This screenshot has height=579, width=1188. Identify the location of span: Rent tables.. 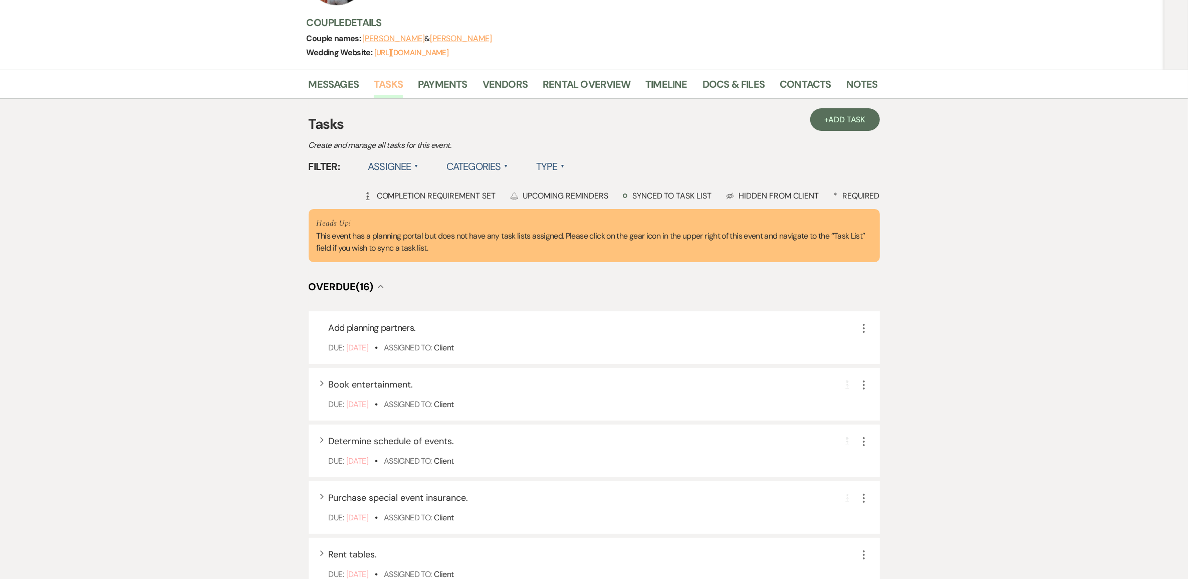
(353, 554).